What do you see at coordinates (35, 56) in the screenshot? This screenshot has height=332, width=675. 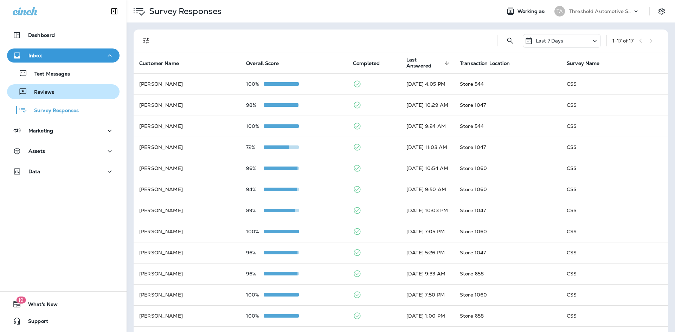 I see `p: Inbox` at bounding box center [35, 56].